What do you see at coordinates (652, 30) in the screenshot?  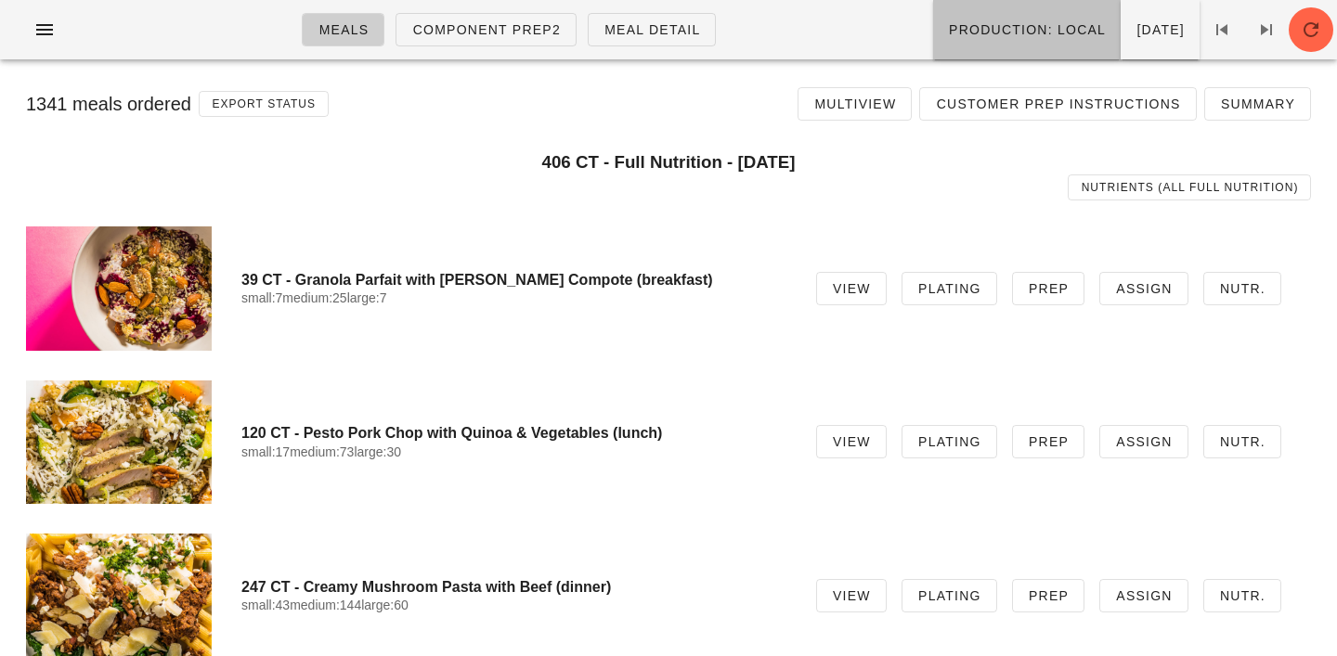 I see `span: Meal Detail` at bounding box center [652, 30].